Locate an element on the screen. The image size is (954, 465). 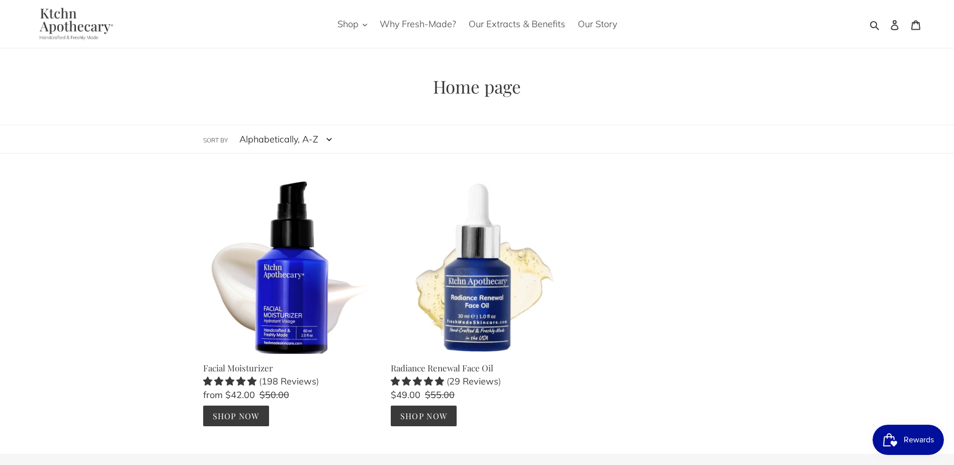
span: Shop is located at coordinates (348, 24).